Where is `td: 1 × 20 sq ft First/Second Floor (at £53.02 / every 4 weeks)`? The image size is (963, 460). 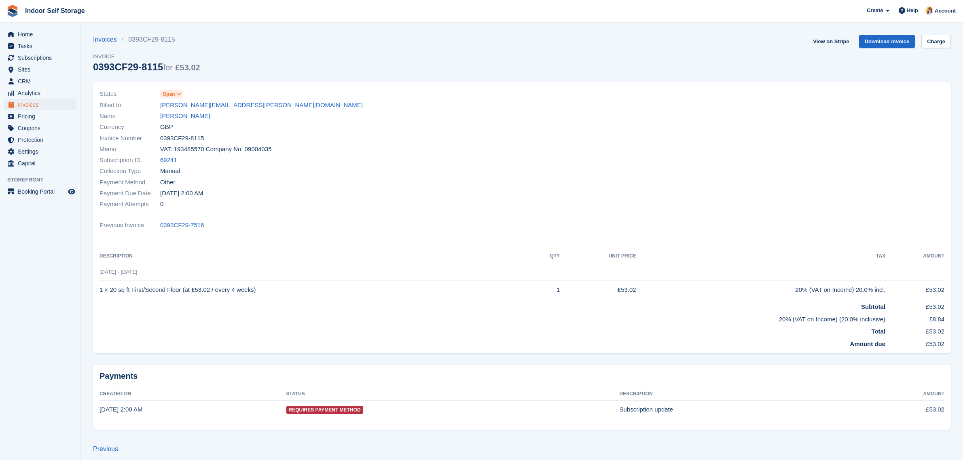 td: 1 × 20 sq ft First/Second Floor (at £53.02 / every 4 weeks) is located at coordinates (316, 290).